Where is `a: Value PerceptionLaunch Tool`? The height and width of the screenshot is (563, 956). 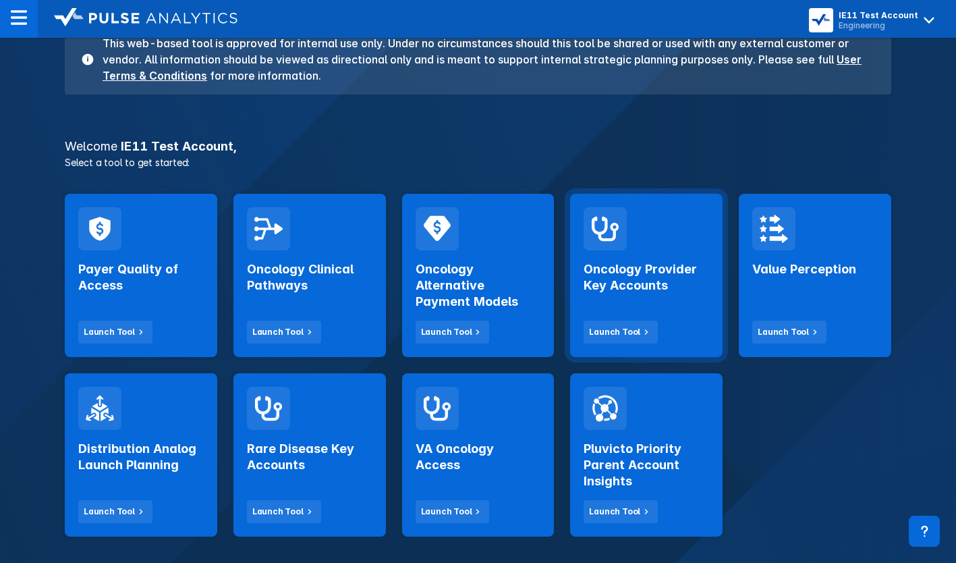
a: Value PerceptionLaunch Tool is located at coordinates (815, 275).